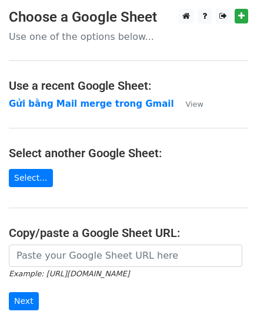  Describe the element at coordinates (128, 153) in the screenshot. I see `h4: Select another Google Sheet:` at that location.